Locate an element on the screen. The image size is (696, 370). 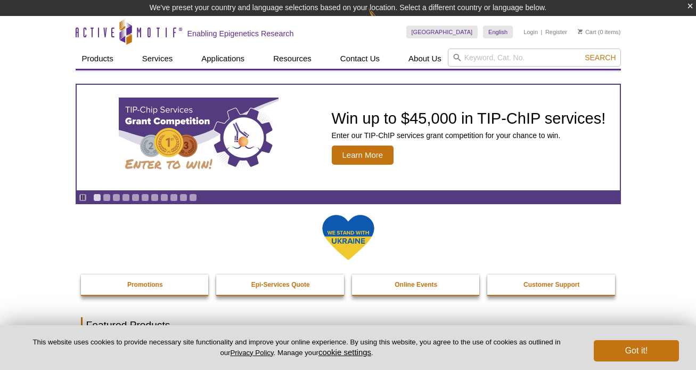
a: Go to slide 11 is located at coordinates (193, 197).